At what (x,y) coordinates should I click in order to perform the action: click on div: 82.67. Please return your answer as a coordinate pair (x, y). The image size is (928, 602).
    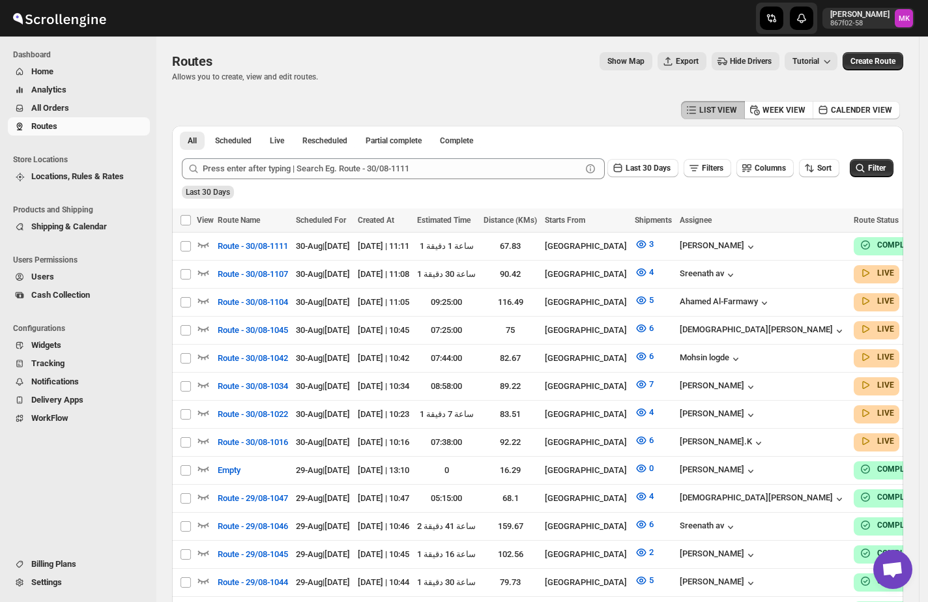
    Looking at the image, I should click on (510, 358).